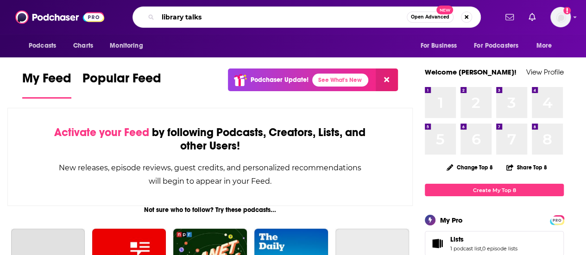 The image size is (586, 255). I want to click on span: PRO, so click(557, 220).